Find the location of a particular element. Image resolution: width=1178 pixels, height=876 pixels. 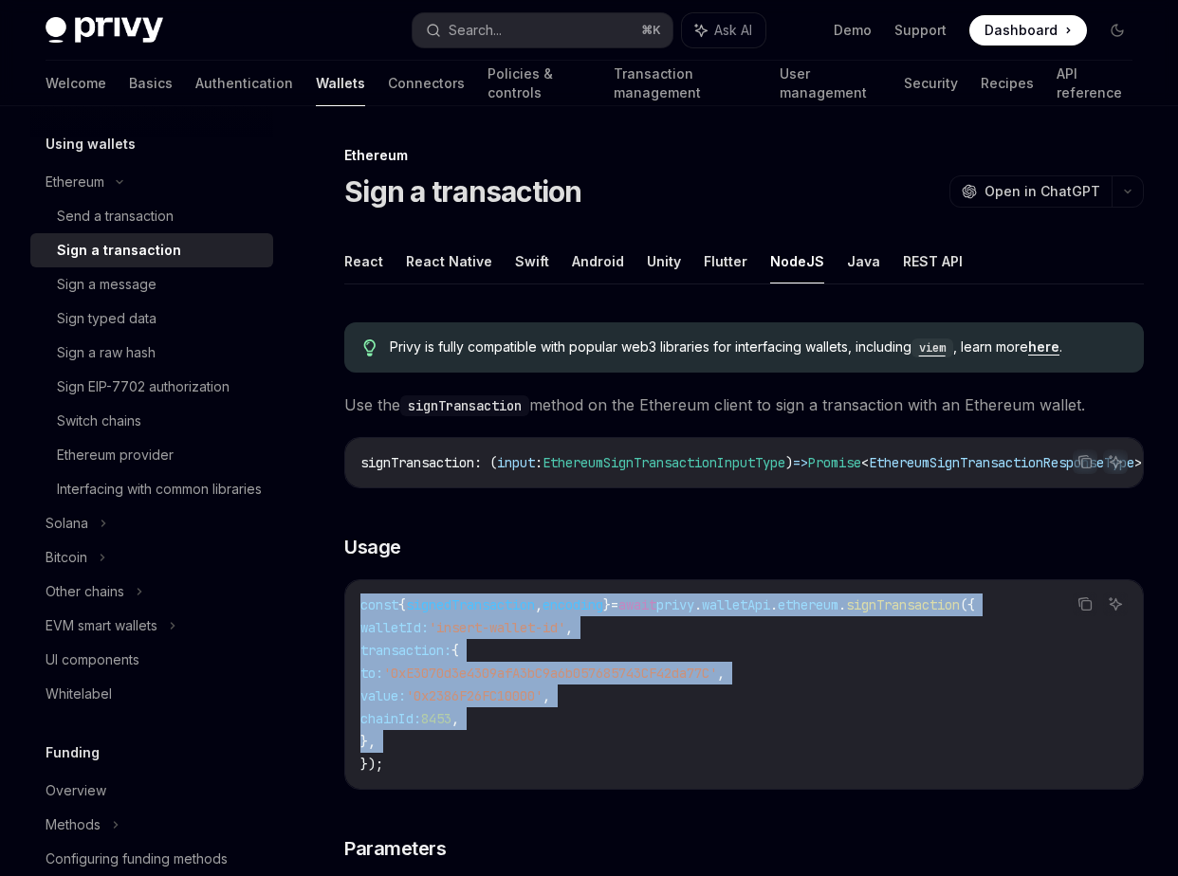

span: EthereumSignTransactionInputType is located at coordinates (664, 463).